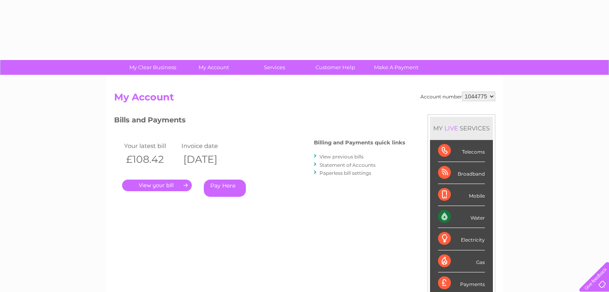 This screenshot has width=609, height=292. I want to click on a: Customer Help, so click(335, 67).